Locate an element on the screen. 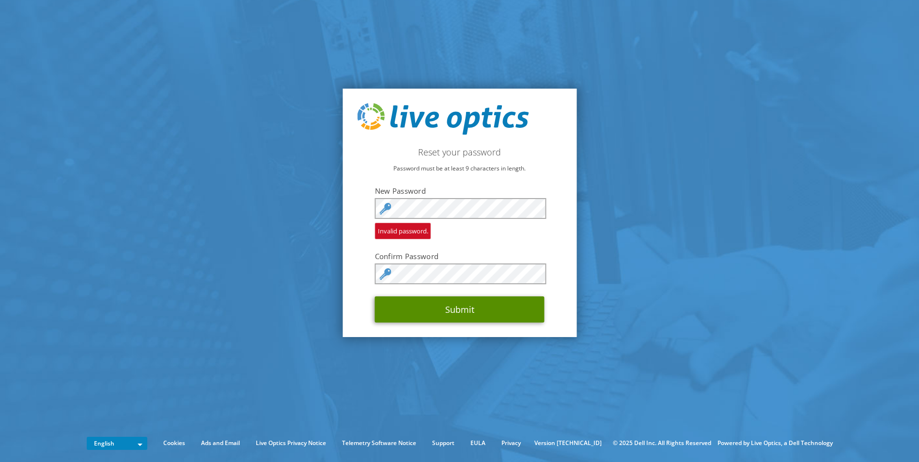 This screenshot has height=462, width=919. li: Powered by Live Optics, a Dell Technology is located at coordinates (775, 443).